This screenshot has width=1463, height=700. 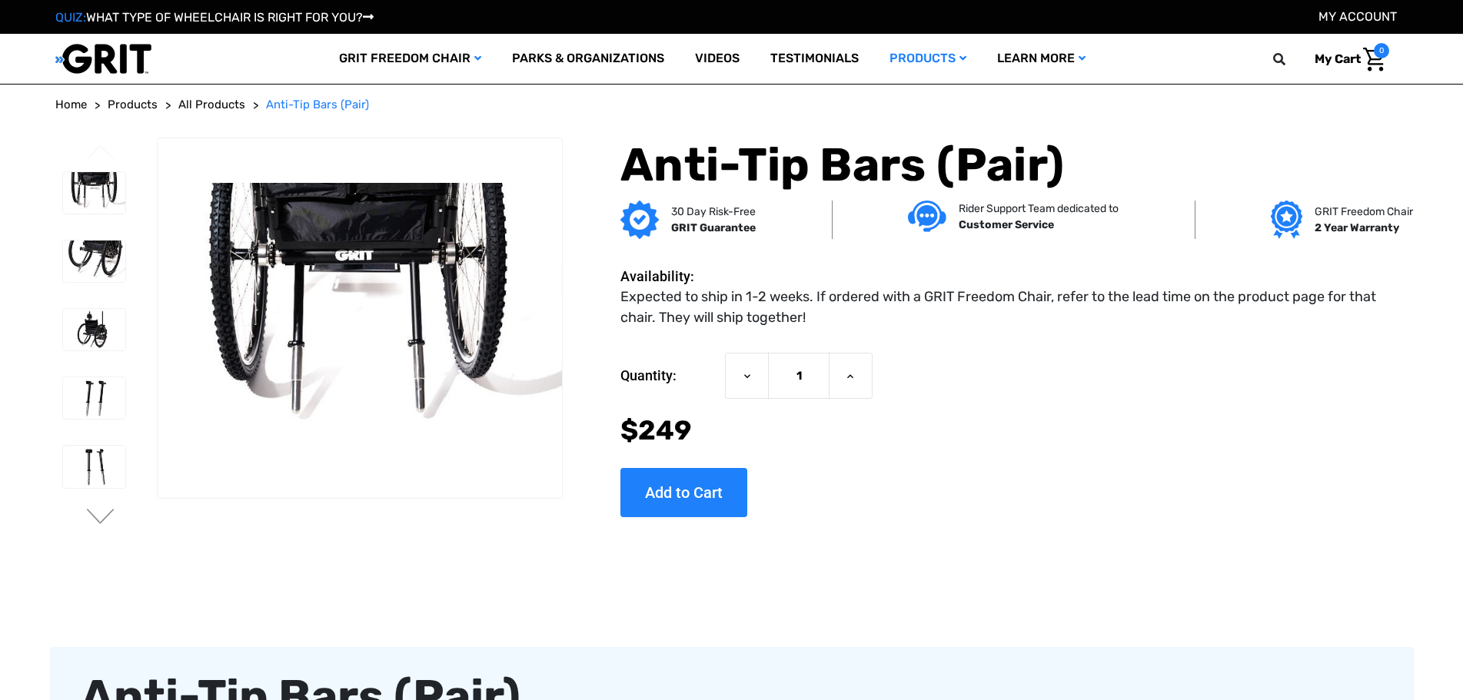 I want to click on img: GRIT Guarantee, so click(x=640, y=220).